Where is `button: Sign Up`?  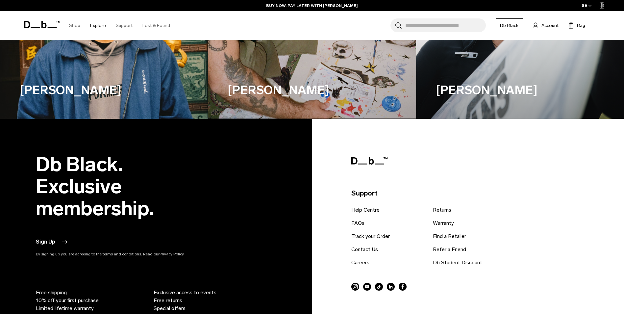
button: Sign Up is located at coordinates (52, 242).